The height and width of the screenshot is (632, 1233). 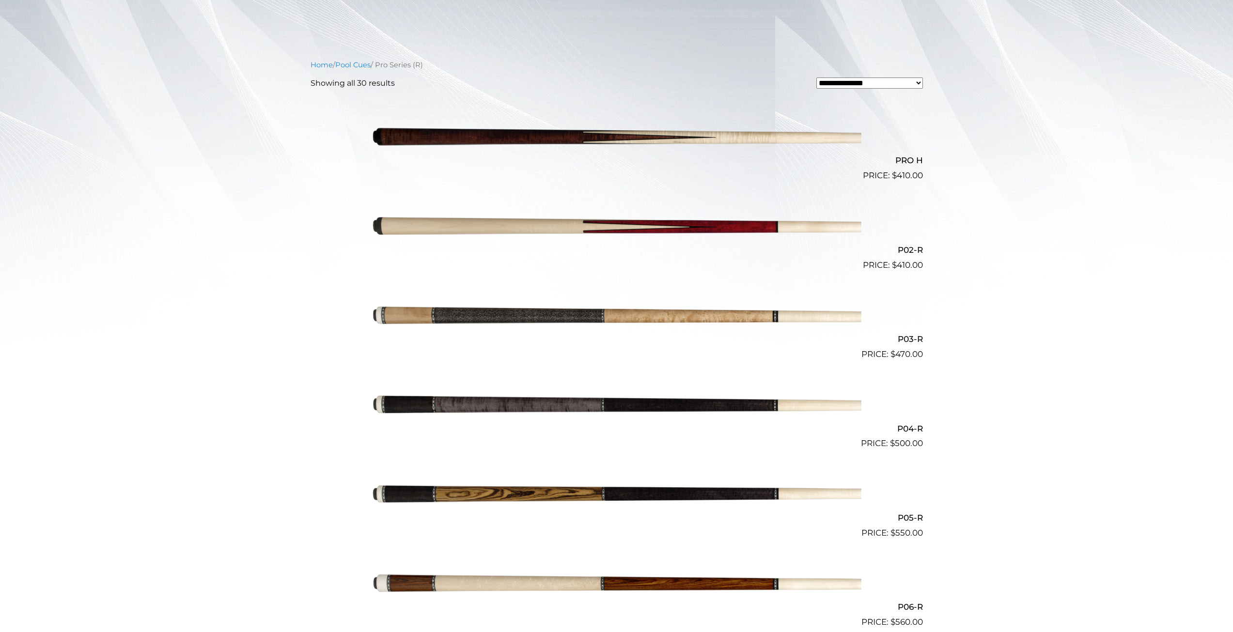 What do you see at coordinates (616, 229) in the screenshot?
I see `a: P02-R $410.00` at bounding box center [616, 229].